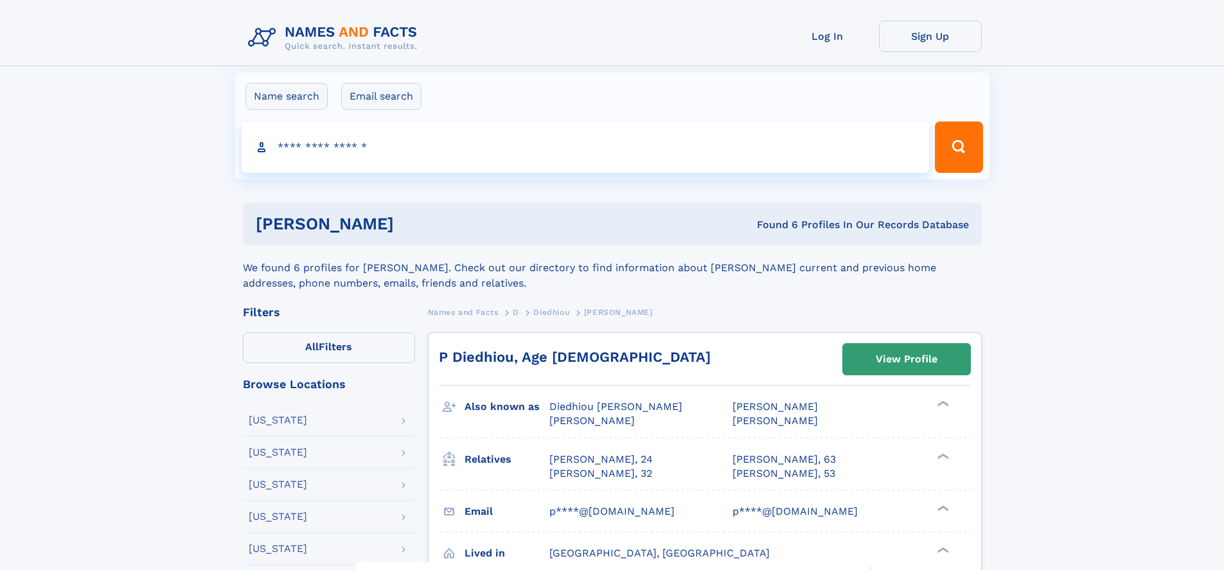 The height and width of the screenshot is (570, 1224). I want to click on h3: Relatives, so click(507, 459).